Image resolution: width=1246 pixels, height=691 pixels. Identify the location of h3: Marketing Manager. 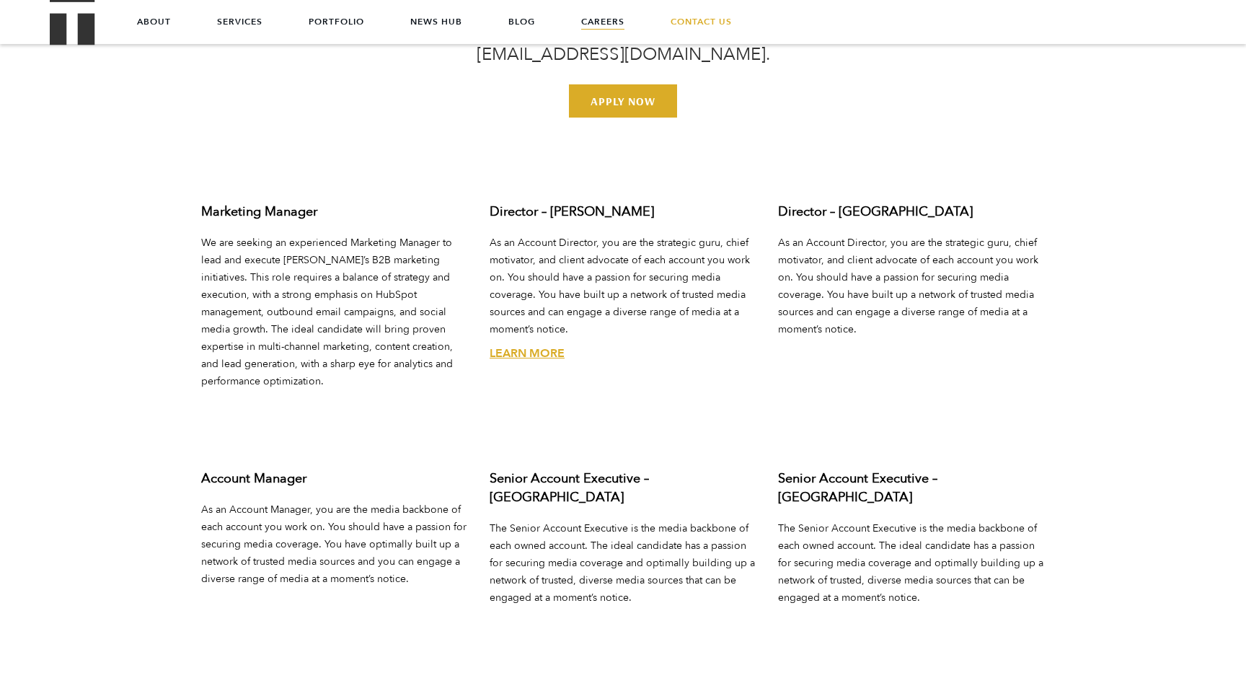
(335, 212).